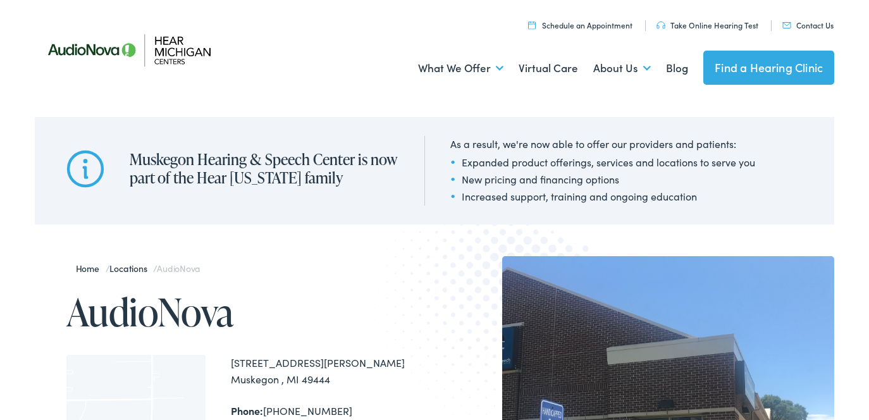 The image size is (869, 420). What do you see at coordinates (131, 268) in the screenshot?
I see `a: Locations` at bounding box center [131, 268].